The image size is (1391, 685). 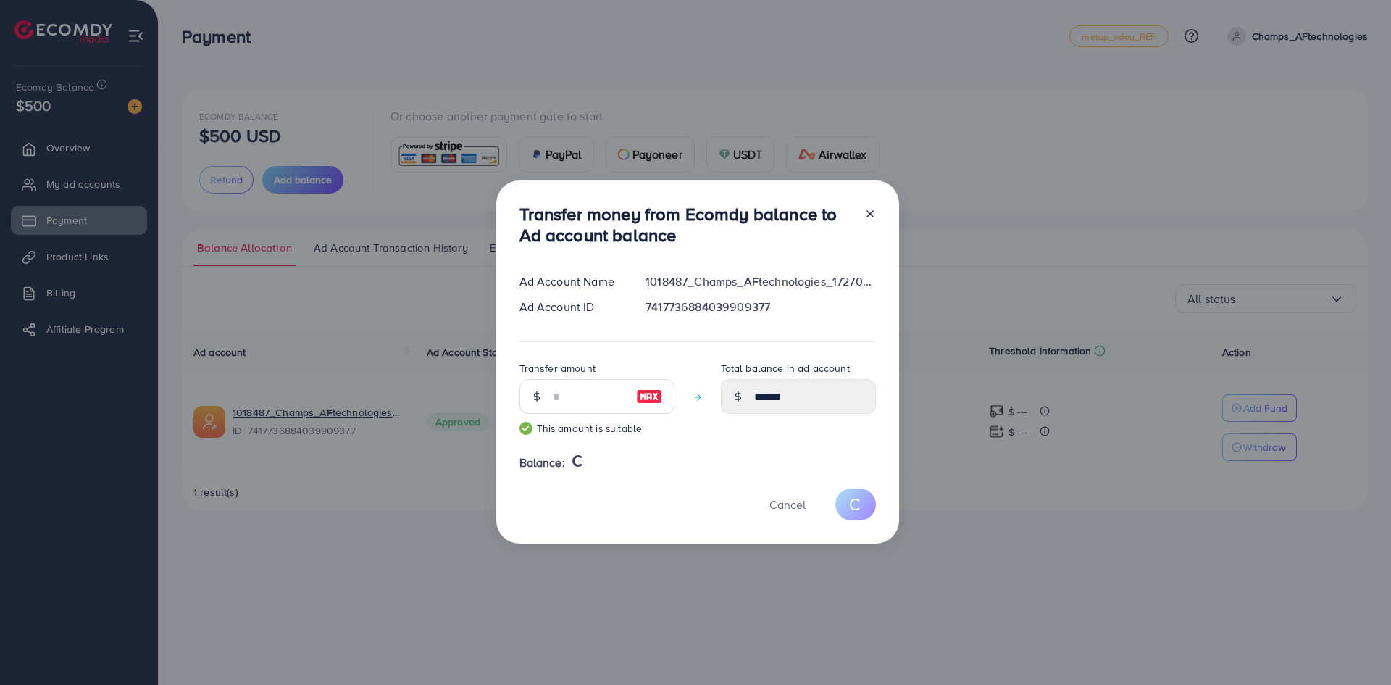 What do you see at coordinates (760, 306) in the screenshot?
I see `div: 7417736884039909377` at bounding box center [760, 306].